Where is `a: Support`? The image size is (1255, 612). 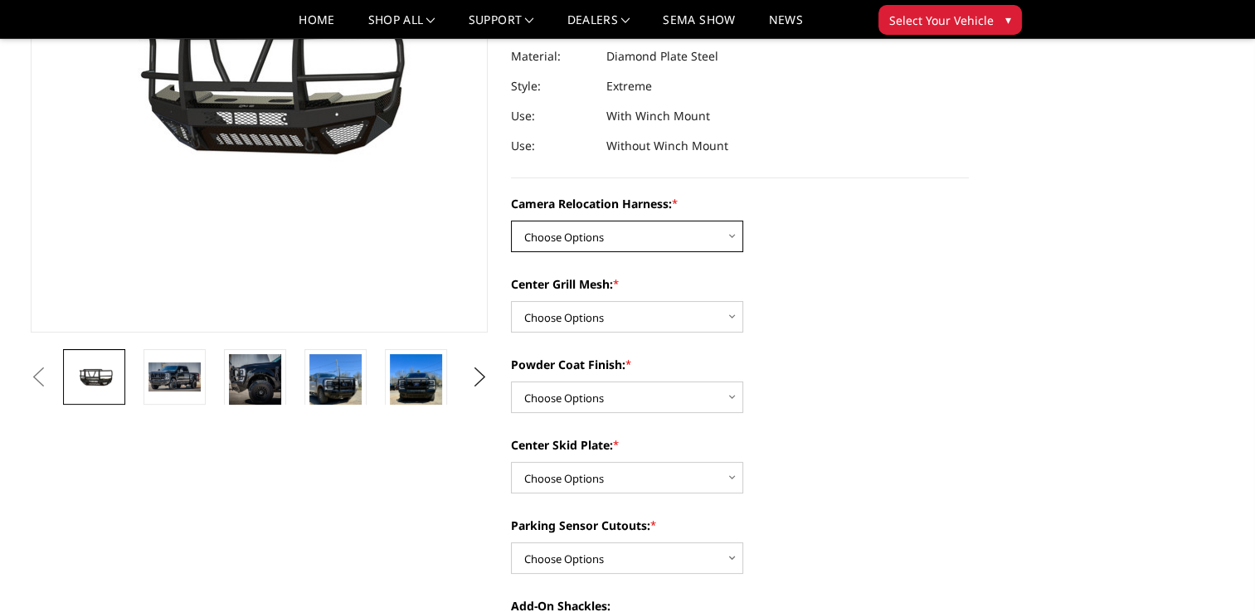
a: Support is located at coordinates (501, 26).